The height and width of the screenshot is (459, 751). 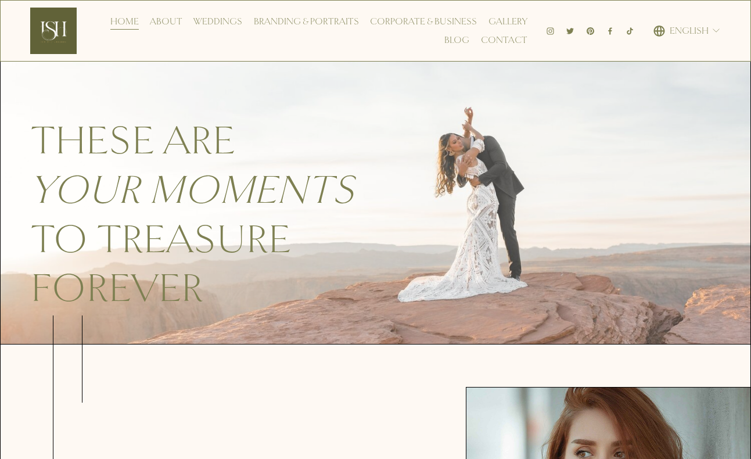 I want to click on a: Pinterest, so click(x=590, y=30).